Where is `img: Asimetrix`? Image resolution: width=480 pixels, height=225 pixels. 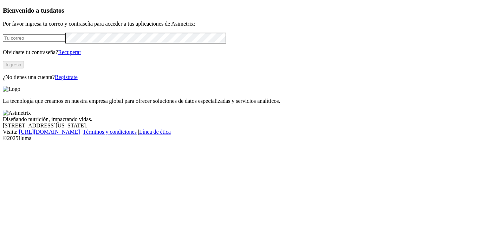 img: Asimetrix is located at coordinates (17, 113).